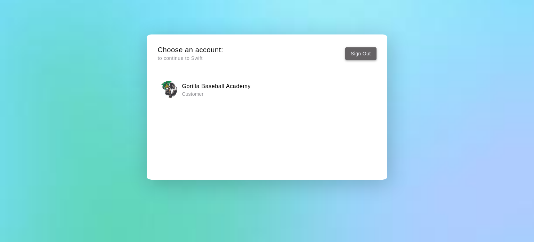  What do you see at coordinates (190, 50) in the screenshot?
I see `h5: Choose an account:` at bounding box center [190, 50].